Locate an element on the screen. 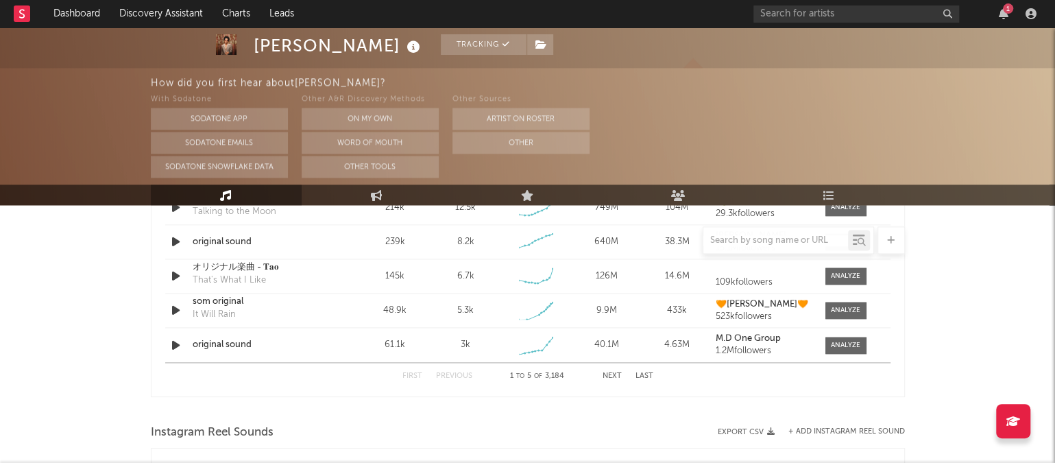 Image resolution: width=1055 pixels, height=463 pixels. a: M.D One Group is located at coordinates (763, 339).